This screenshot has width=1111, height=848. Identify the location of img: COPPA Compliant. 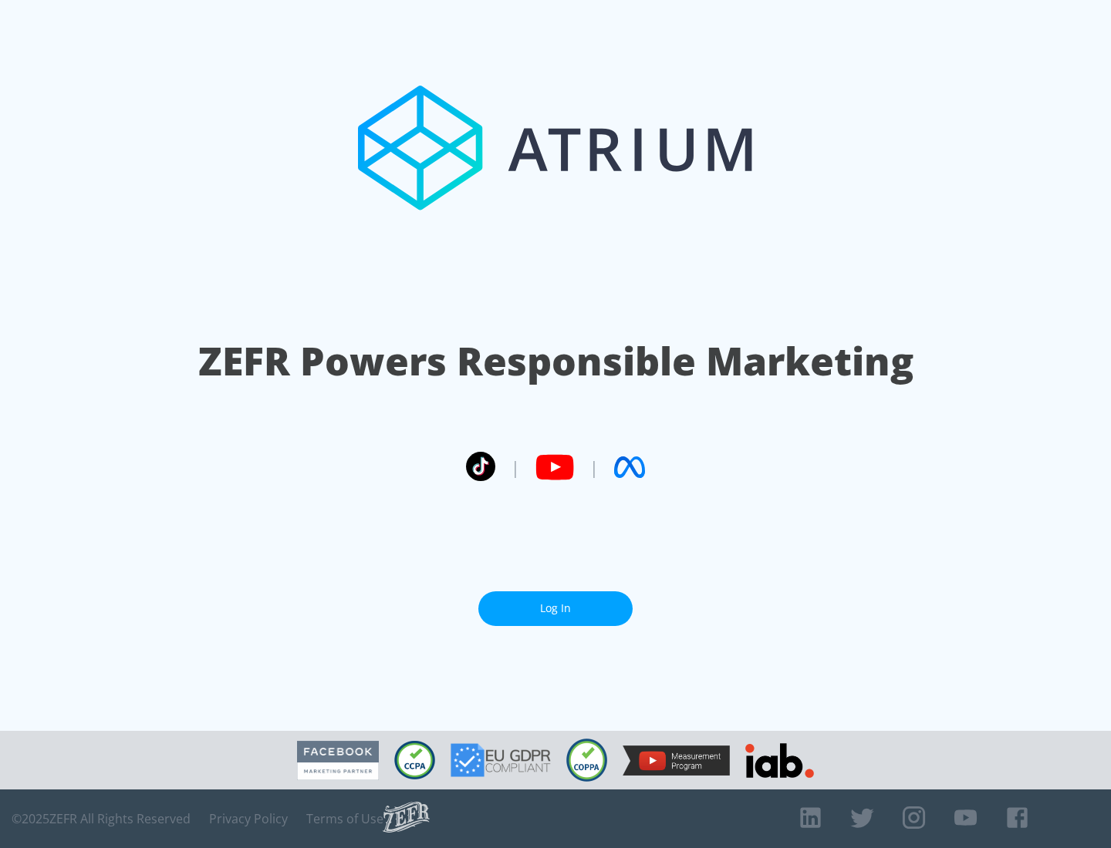
(586, 761).